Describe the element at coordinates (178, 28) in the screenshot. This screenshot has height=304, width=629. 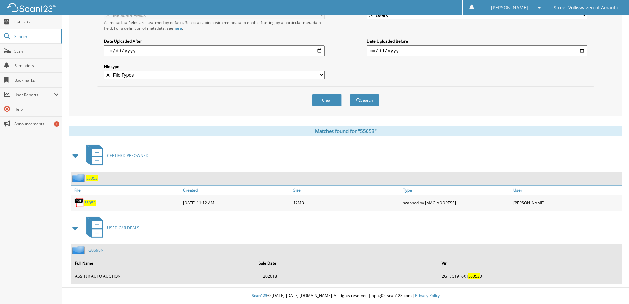
I see `a: here` at that location.